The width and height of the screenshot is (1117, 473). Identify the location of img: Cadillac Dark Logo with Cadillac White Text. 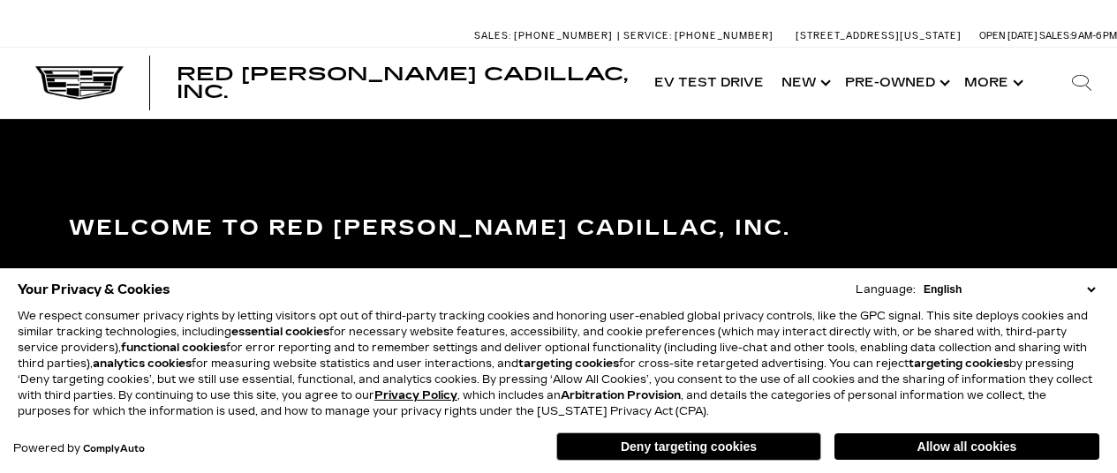
(79, 83).